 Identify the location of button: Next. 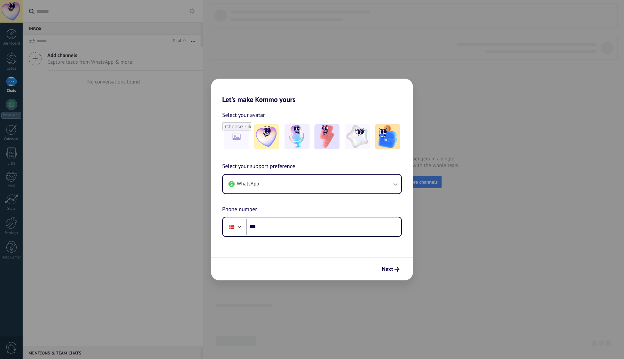
(391, 270).